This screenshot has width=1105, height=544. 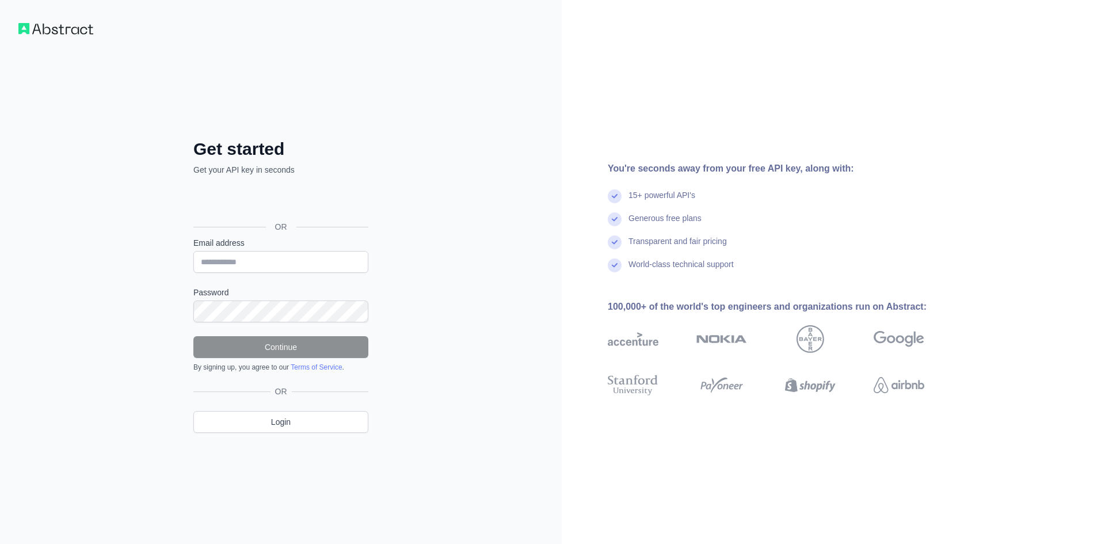 I want to click on a: Login, so click(x=281, y=422).